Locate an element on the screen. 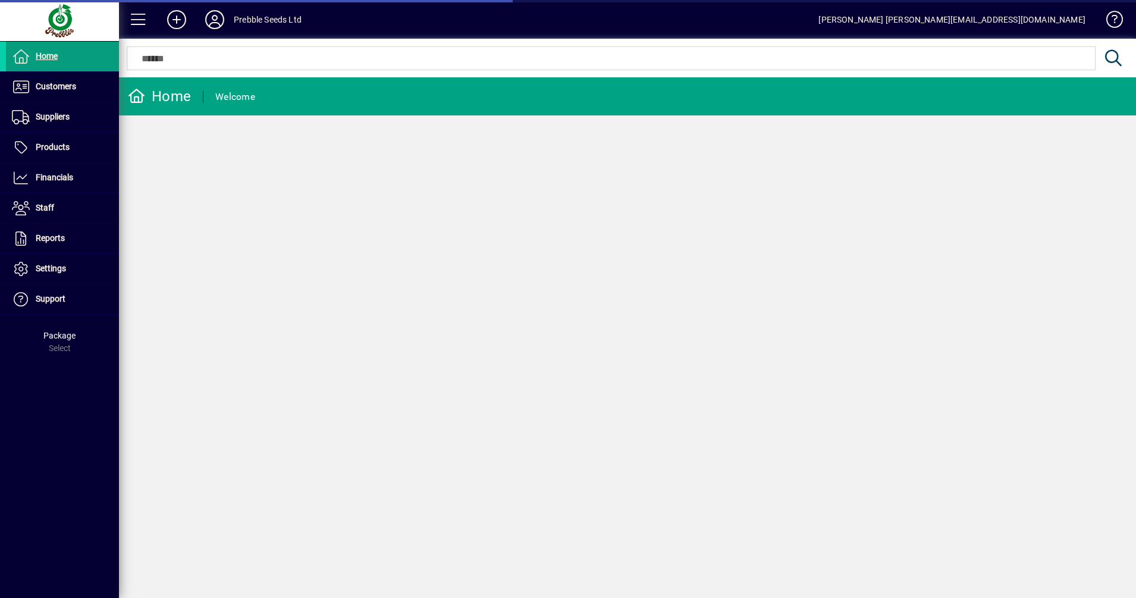 The height and width of the screenshot is (598, 1136). div: Prebble Seeds Ltd is located at coordinates (268, 20).